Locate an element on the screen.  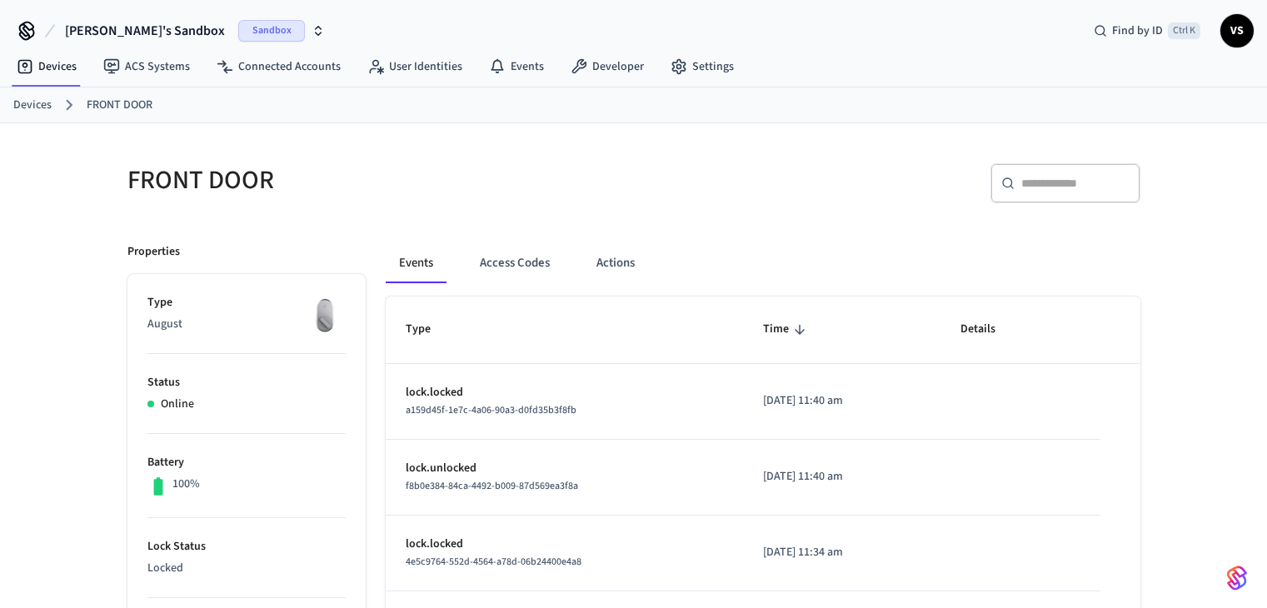
span: f8b0e384-84ca-4492-b009-87d569ea3f8a is located at coordinates (492, 486).